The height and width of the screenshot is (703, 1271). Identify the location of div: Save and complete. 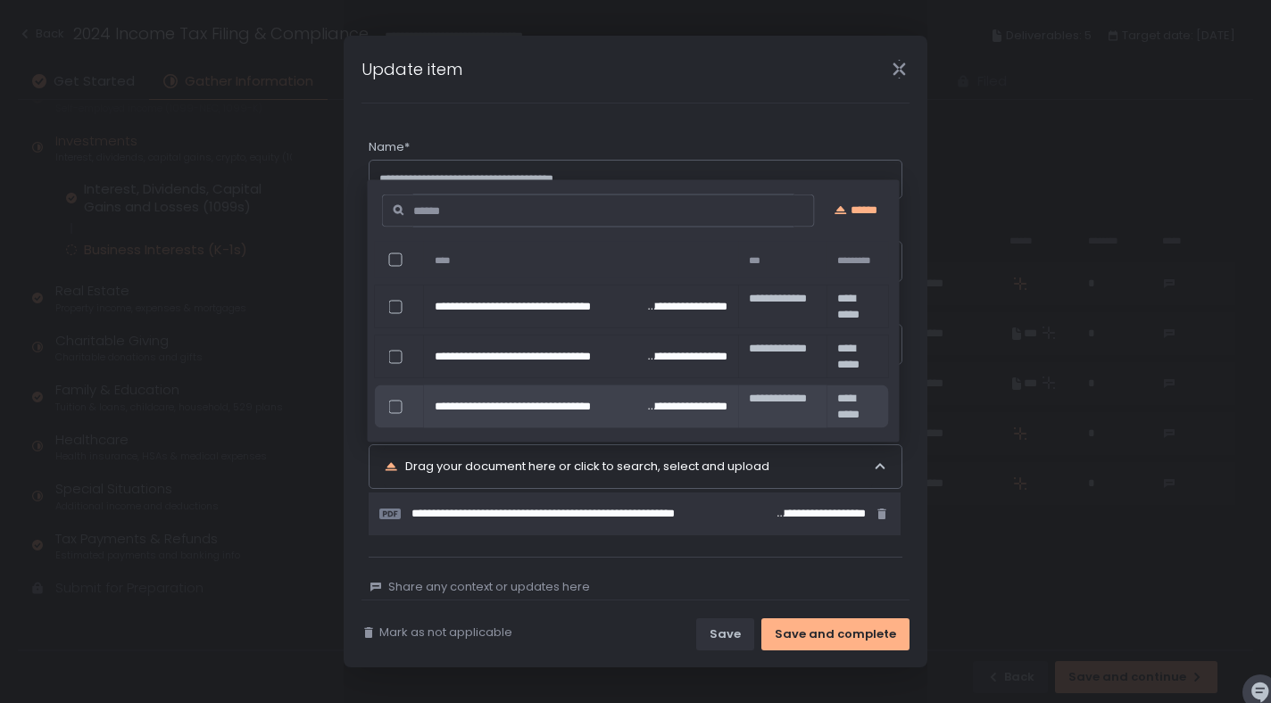
(835, 634).